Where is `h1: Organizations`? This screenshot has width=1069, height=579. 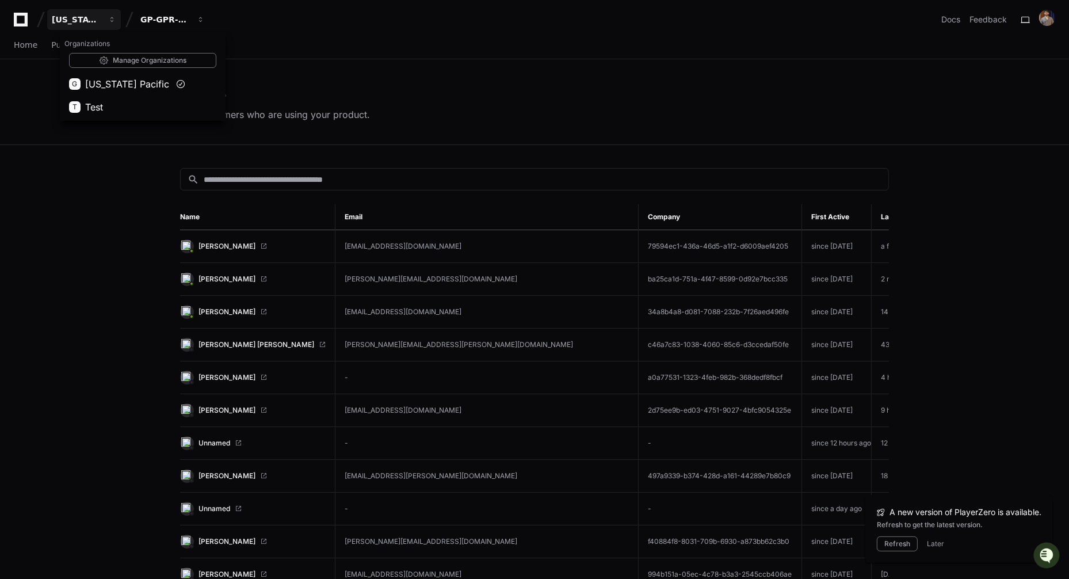 h1: Organizations is located at coordinates (143, 44).